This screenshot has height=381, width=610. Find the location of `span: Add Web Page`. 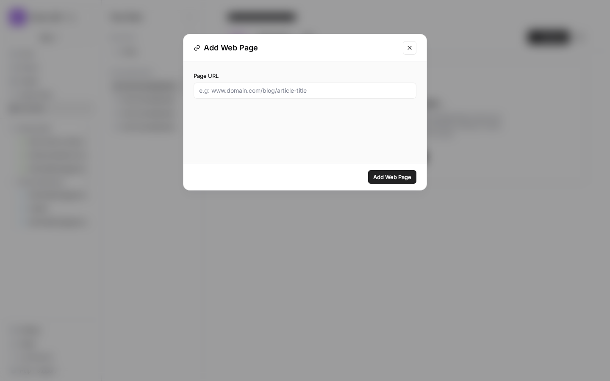

span: Add Web Page is located at coordinates (392, 177).